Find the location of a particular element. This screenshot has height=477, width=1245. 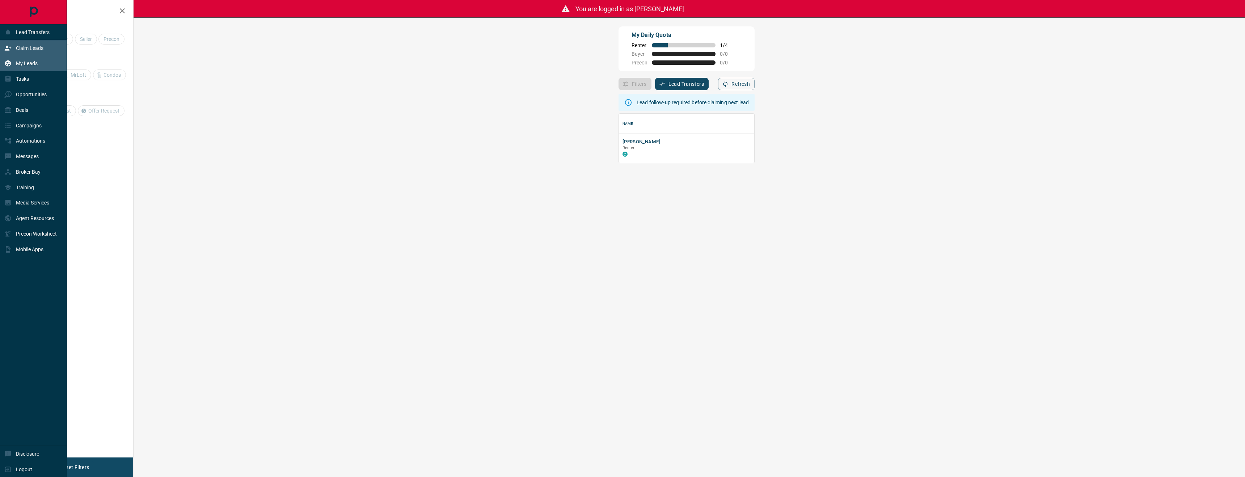

div: condos.ca is located at coordinates (625, 154).